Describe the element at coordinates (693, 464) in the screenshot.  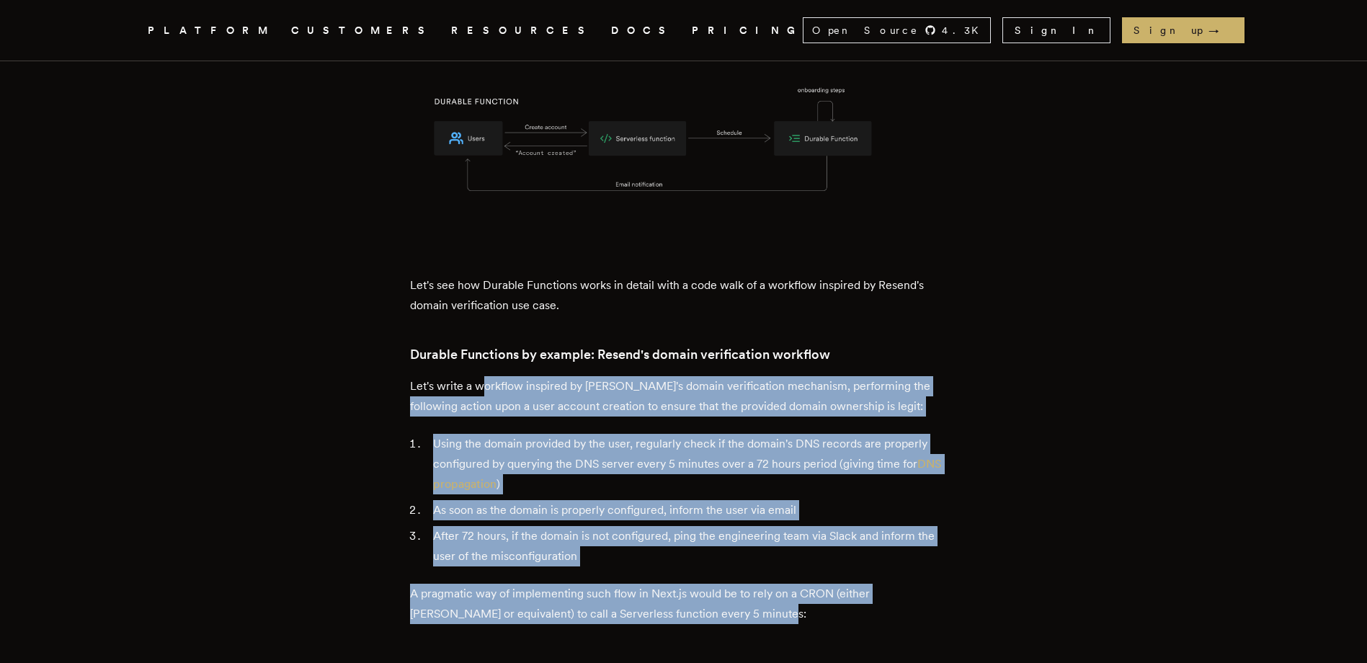
I see `li: Using the domain provided by the user, regularly check if the domain's DNS records are properly c...` at that location.